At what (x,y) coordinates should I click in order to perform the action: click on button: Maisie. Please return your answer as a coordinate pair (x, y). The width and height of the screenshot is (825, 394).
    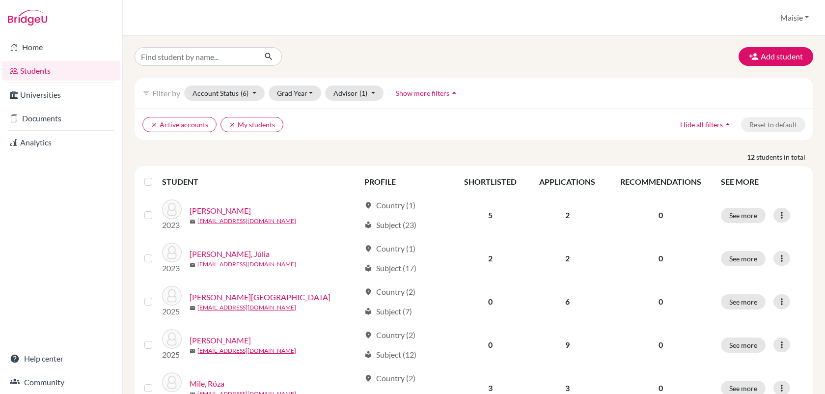
    Looking at the image, I should click on (794, 18).